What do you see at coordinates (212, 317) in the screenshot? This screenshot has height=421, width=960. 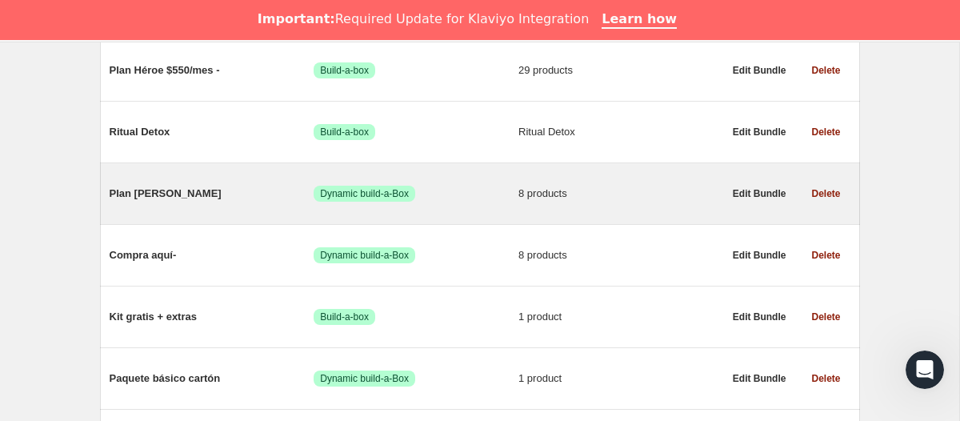 I see `span: Kit gratis + extras` at bounding box center [212, 317].